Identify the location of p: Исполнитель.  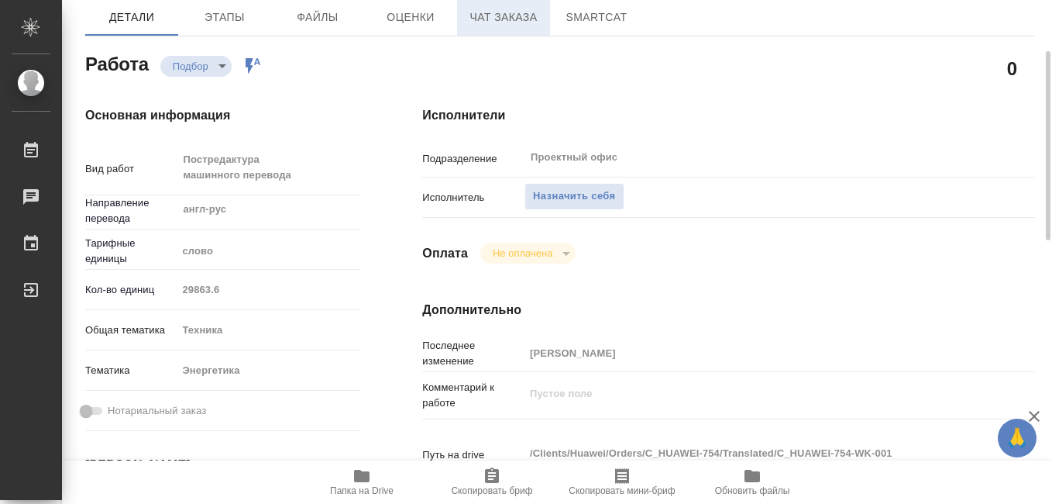
(474, 198).